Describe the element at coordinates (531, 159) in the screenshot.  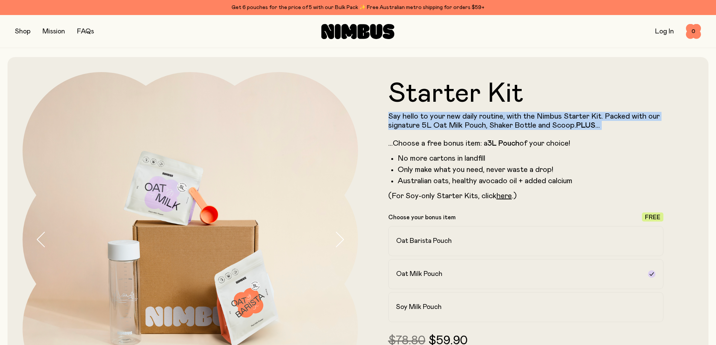
I see `li: No more cartons in landfill` at that location.